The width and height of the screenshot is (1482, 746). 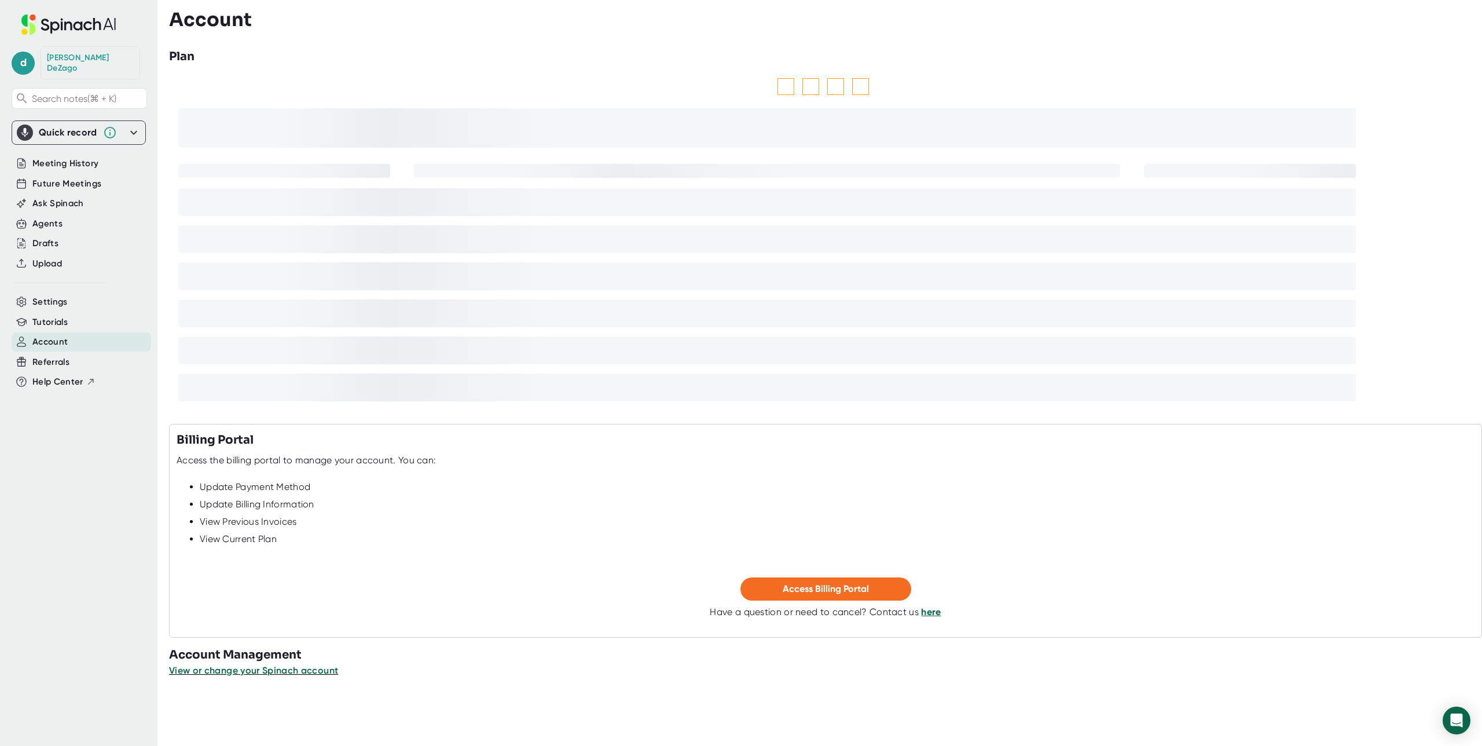 I want to click on span: Future Meetings, so click(x=67, y=184).